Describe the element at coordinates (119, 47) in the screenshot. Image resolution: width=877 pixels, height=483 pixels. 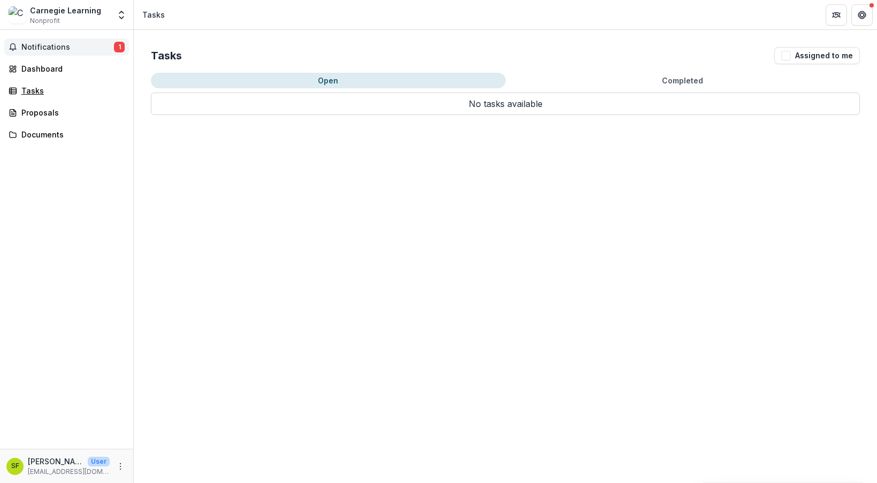
I see `span: 1` at that location.